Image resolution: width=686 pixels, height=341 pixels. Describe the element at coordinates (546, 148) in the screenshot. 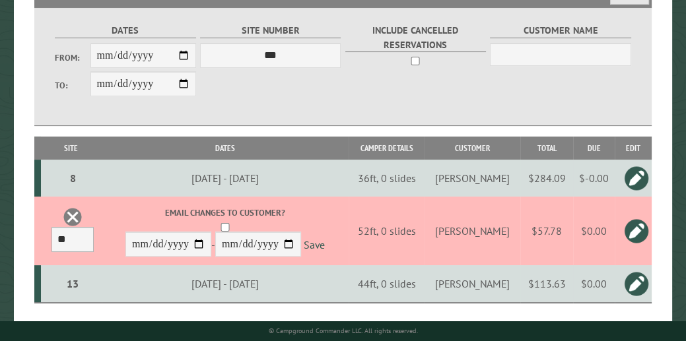

I see `th: Total` at that location.